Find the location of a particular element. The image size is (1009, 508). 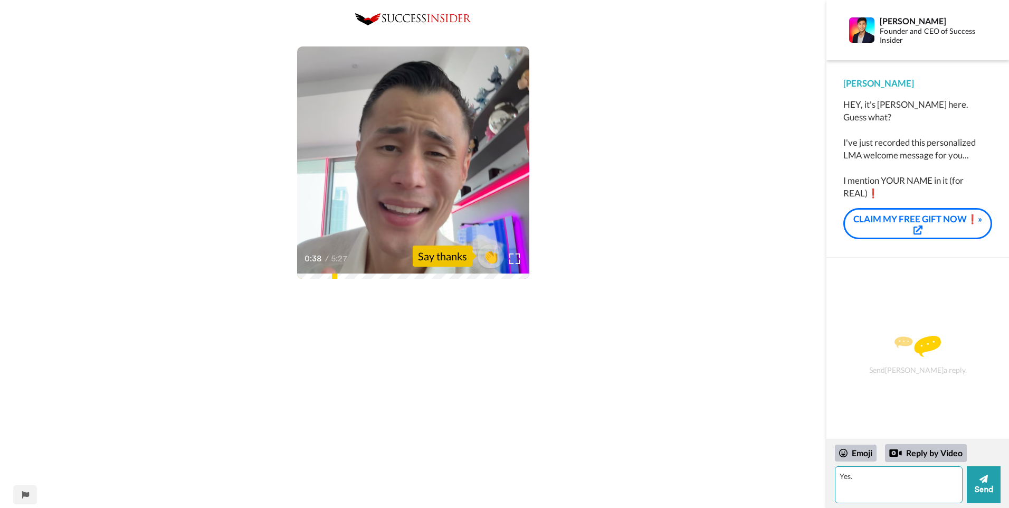

img: Profile Image is located at coordinates (862, 30).